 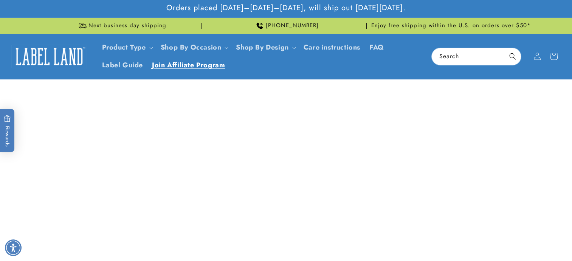 I want to click on span: Rewards, so click(x=7, y=131).